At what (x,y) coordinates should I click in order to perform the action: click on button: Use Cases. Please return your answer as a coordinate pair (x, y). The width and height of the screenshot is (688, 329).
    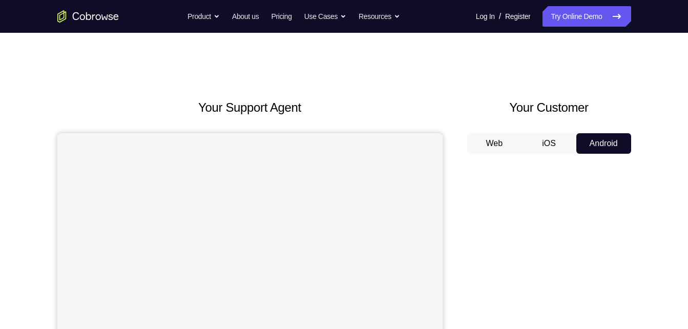
    Looking at the image, I should click on (325, 16).